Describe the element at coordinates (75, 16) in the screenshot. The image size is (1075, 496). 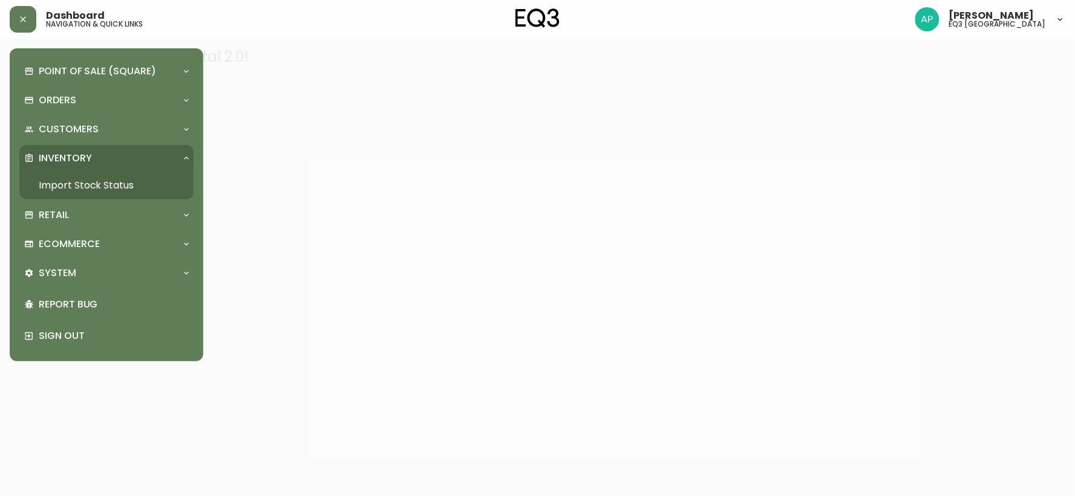
I see `span: Dashboard` at that location.